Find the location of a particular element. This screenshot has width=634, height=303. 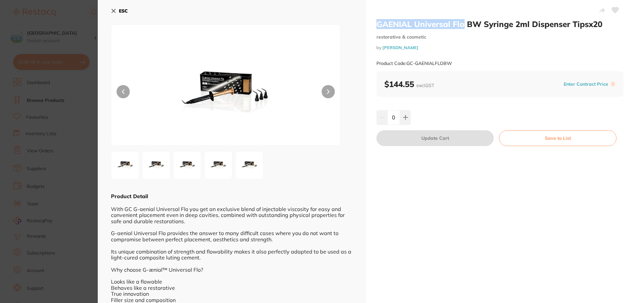

small: by is located at coordinates (500, 48).